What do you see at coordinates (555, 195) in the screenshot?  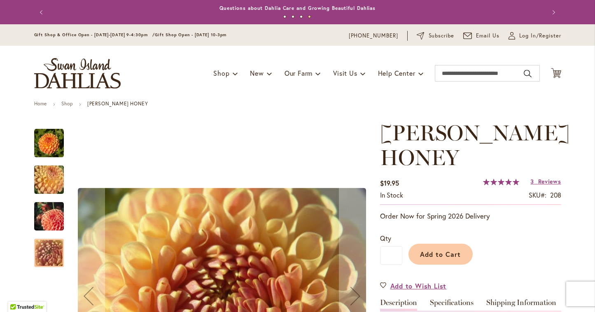 I see `div: 208` at bounding box center [555, 195].